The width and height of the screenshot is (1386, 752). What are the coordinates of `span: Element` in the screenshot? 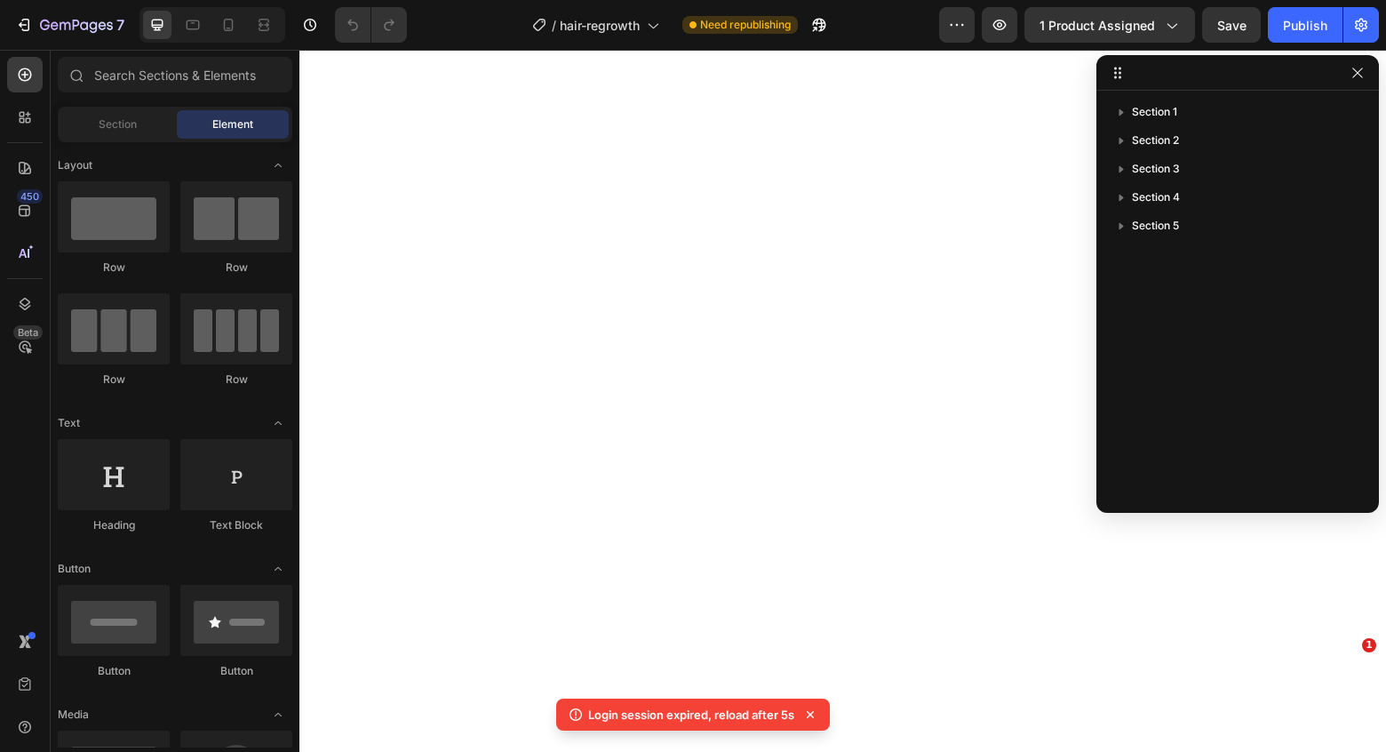 It's located at (233, 124).